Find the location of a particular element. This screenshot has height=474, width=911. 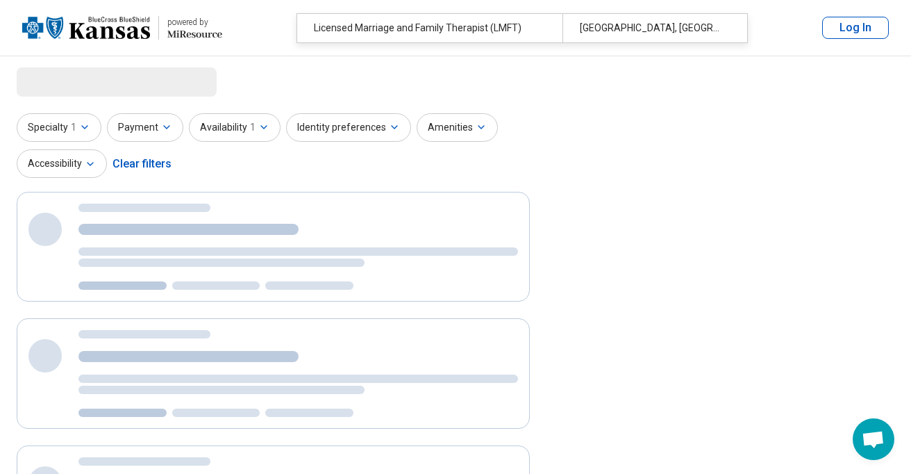

button: Identity preferences is located at coordinates (349, 127).